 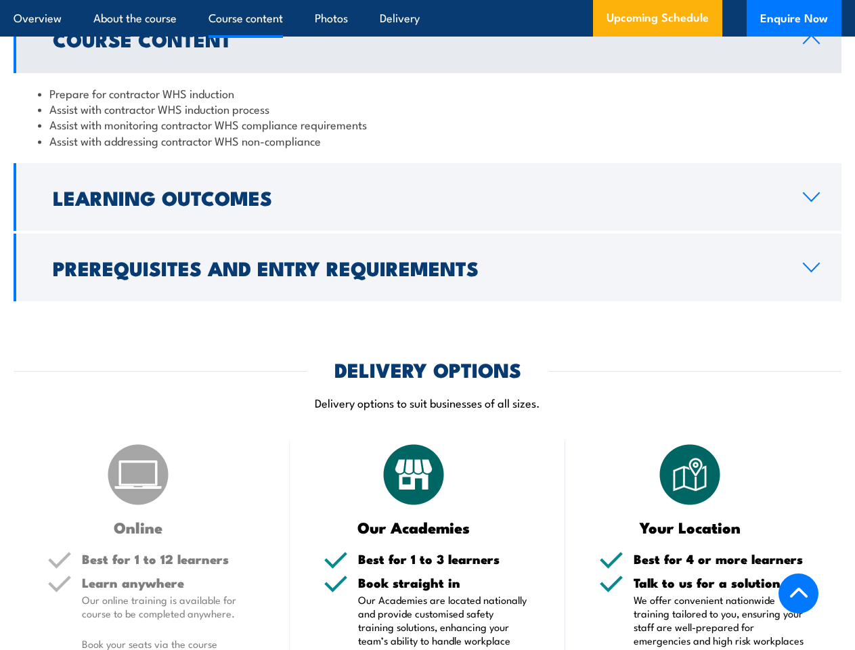 I want to click on h5: Best for 4 or more learners, so click(x=720, y=558).